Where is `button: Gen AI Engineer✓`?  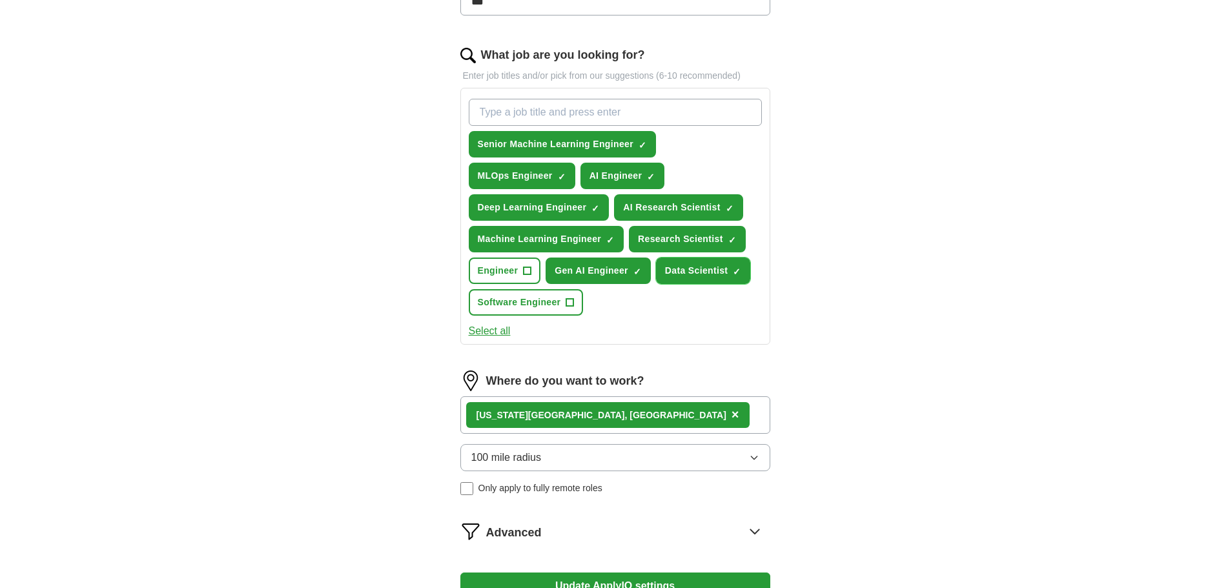
button: Gen AI Engineer✓ is located at coordinates (598, 271).